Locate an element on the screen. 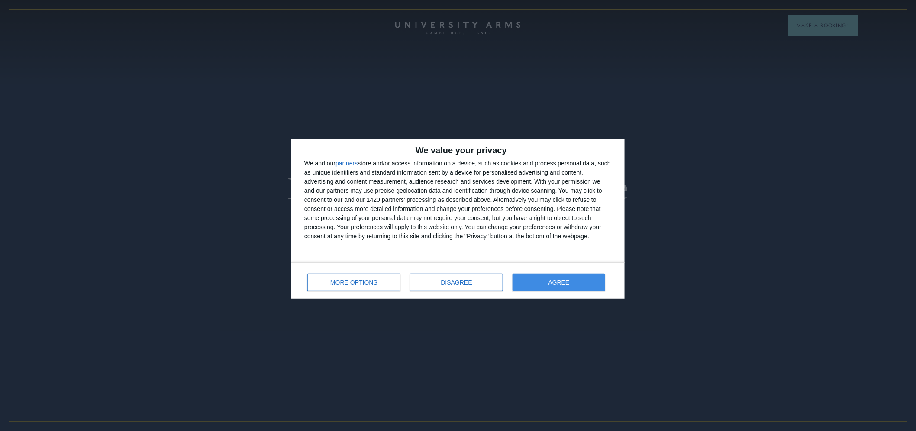  button: AGREE is located at coordinates (559, 282).